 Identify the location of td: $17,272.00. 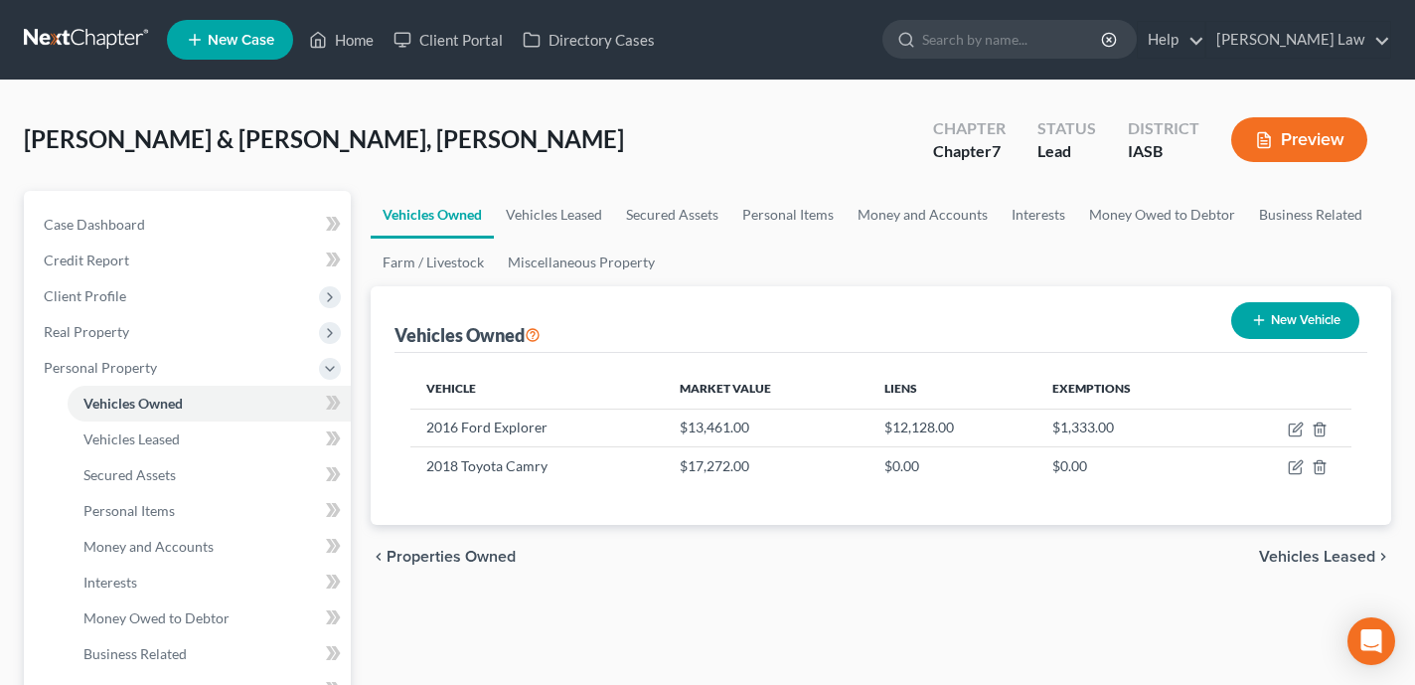
(766, 466).